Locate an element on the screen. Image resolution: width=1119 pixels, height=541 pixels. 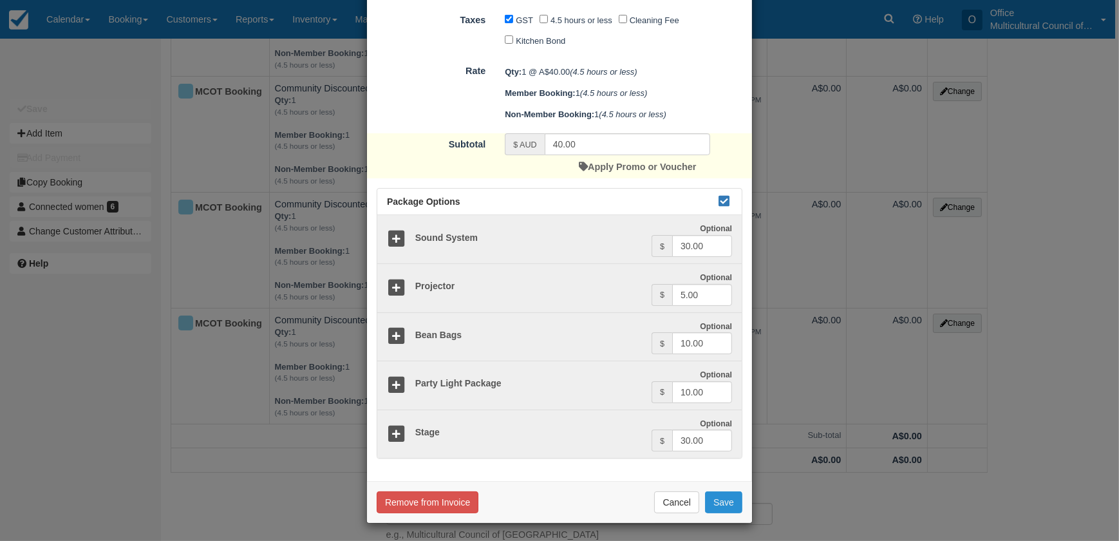
a: Party Light Package Optional $ is located at coordinates (560, 385).